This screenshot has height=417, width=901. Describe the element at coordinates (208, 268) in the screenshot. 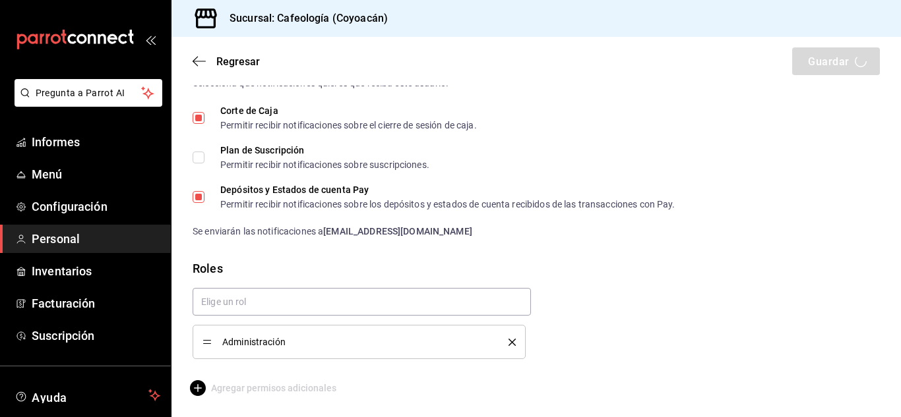

I see `font: Roles` at that location.